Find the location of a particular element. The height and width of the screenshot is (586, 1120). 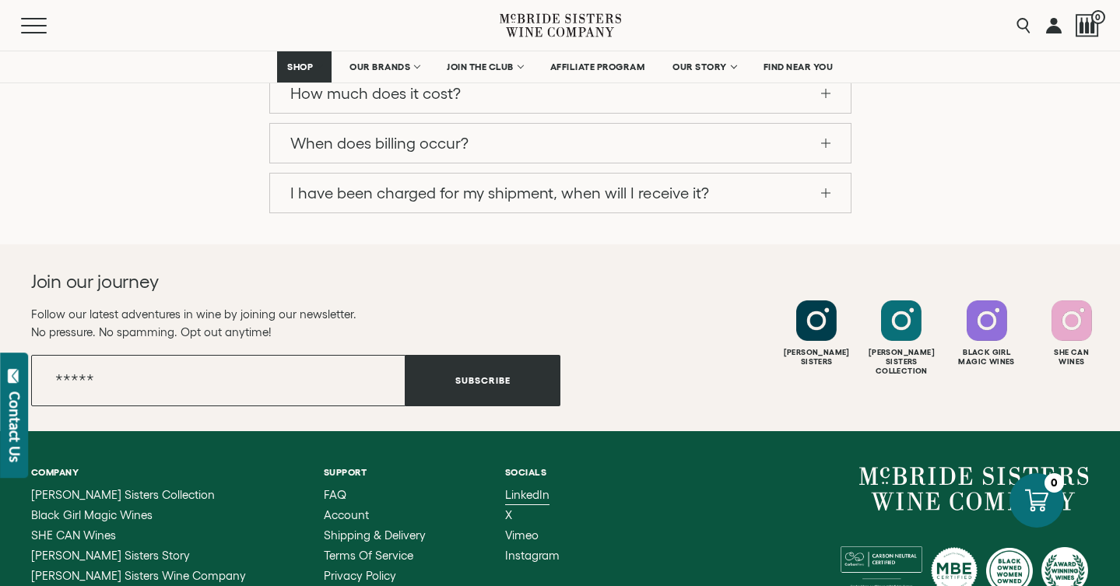

button: Mobile Menu Trigger is located at coordinates (49, 26).